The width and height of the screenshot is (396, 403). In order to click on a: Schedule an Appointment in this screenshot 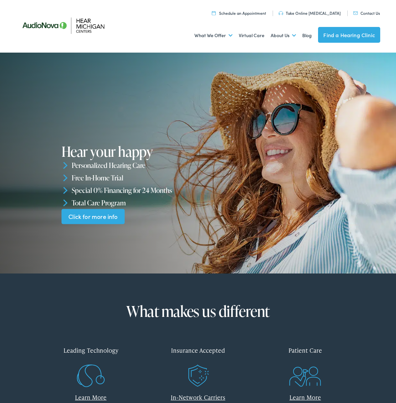, I will do `click(239, 13)`.